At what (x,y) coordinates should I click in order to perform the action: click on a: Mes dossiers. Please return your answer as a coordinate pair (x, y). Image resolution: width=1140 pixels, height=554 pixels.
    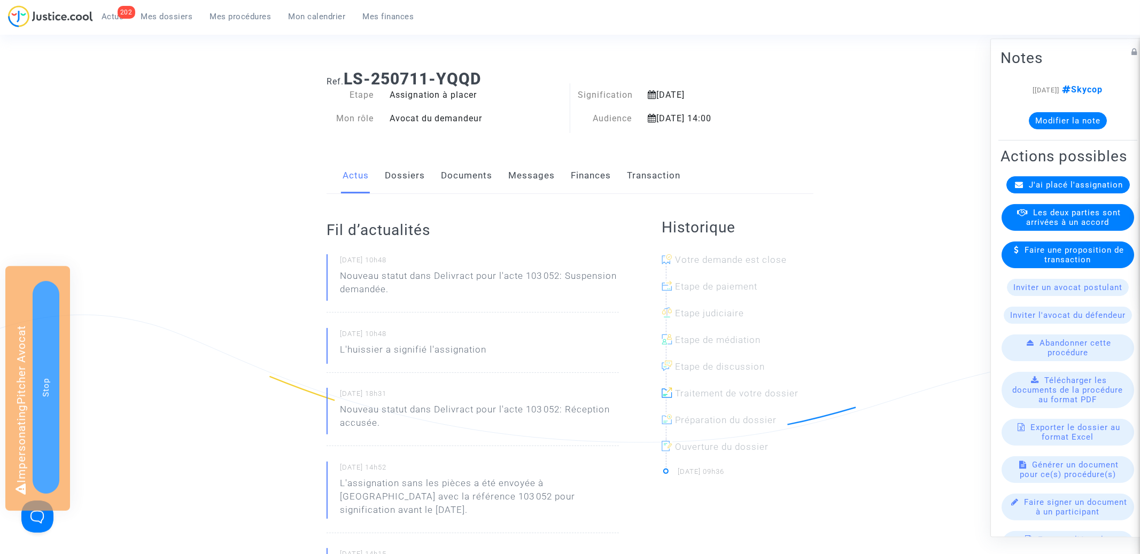
    Looking at the image, I should click on (167, 17).